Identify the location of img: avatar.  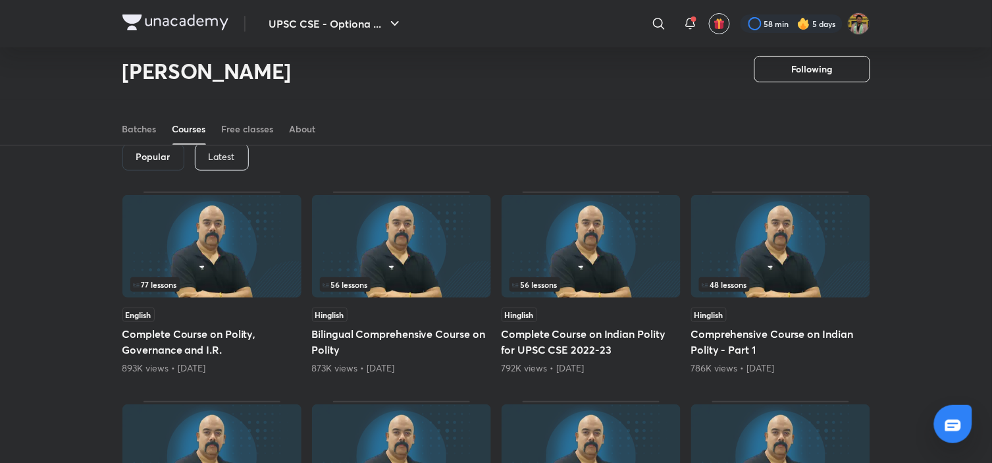
(720, 24).